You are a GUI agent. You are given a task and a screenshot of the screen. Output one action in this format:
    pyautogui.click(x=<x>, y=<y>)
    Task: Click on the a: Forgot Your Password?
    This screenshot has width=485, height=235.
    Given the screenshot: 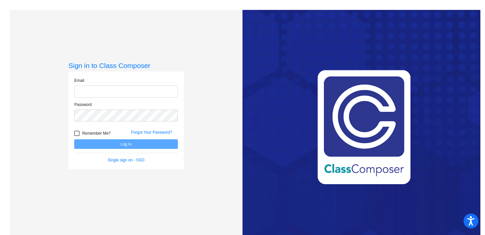 What is the action you would take?
    pyautogui.click(x=151, y=132)
    